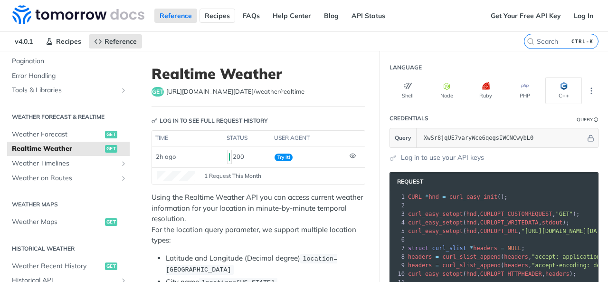 The width and height of the screenshot is (608, 282). What do you see at coordinates (525, 90) in the screenshot?
I see `button: PHP` at bounding box center [525, 90].